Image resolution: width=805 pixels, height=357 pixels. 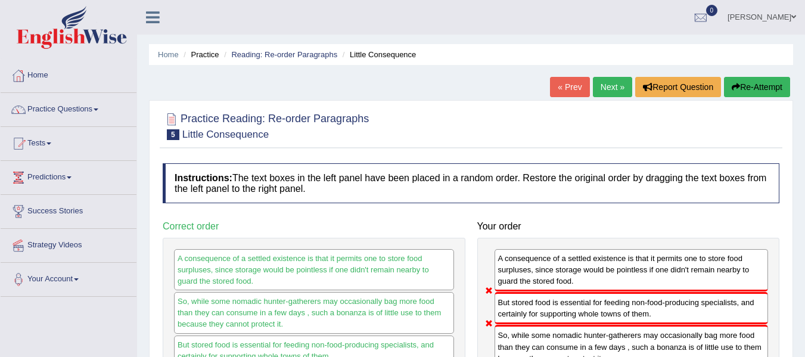 I want to click on button: Report Question, so click(x=678, y=87).